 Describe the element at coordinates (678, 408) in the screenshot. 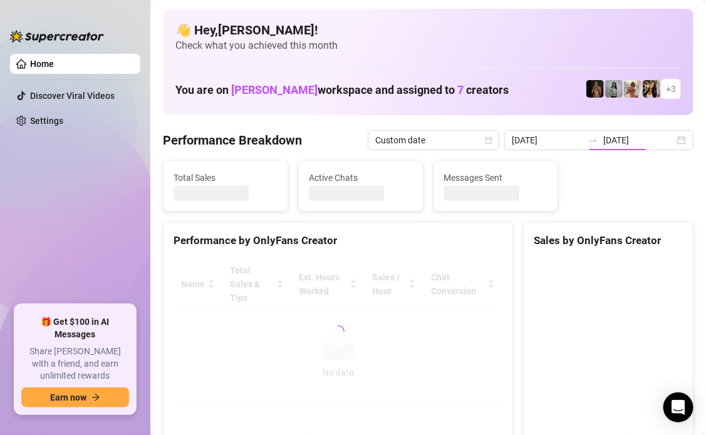

I see `div: Open Intercom Messenger` at that location.